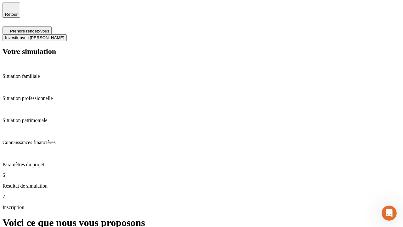 This screenshot has height=227, width=403. What do you see at coordinates (30, 31) in the screenshot?
I see `span: Prendre rendez-vous` at bounding box center [30, 31].